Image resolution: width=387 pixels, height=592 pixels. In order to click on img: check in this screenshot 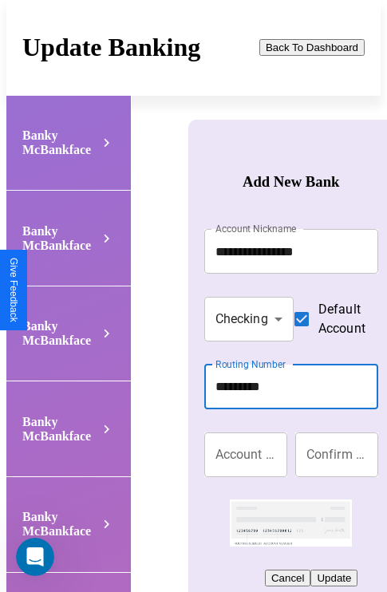, I will do `click(291, 523)`.